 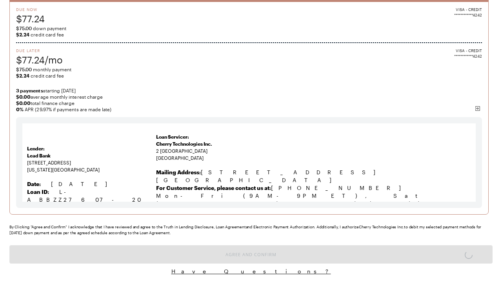 I want to click on b: 0 %, so click(x=20, y=109).